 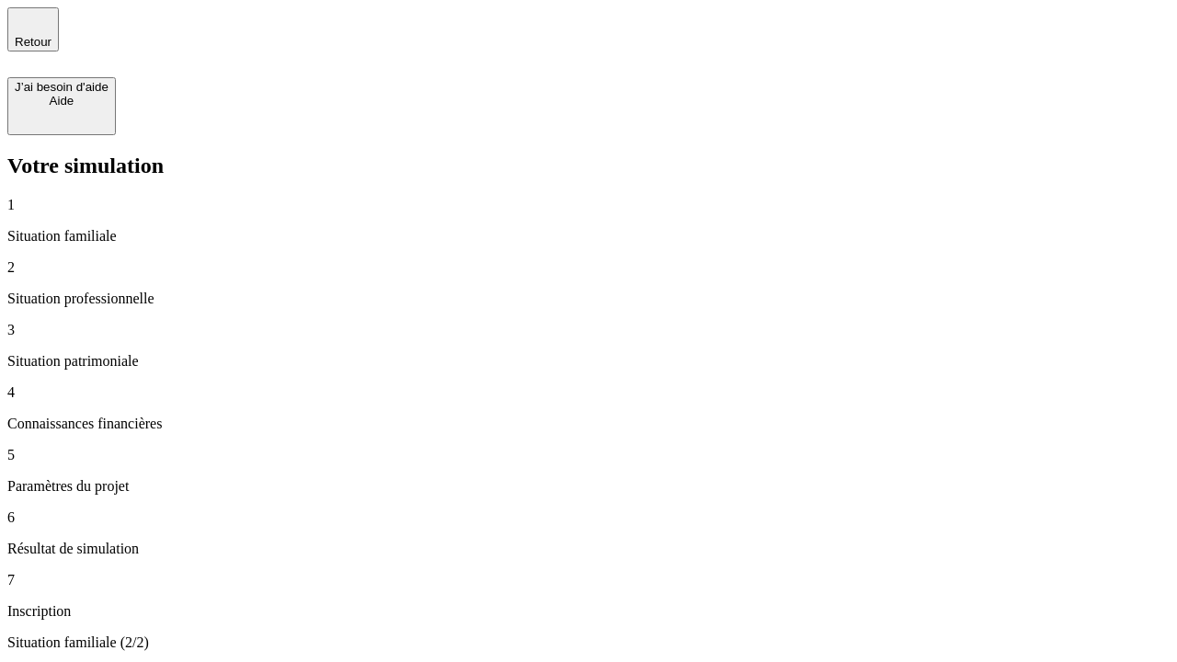 I want to click on p: 4, so click(x=589, y=393).